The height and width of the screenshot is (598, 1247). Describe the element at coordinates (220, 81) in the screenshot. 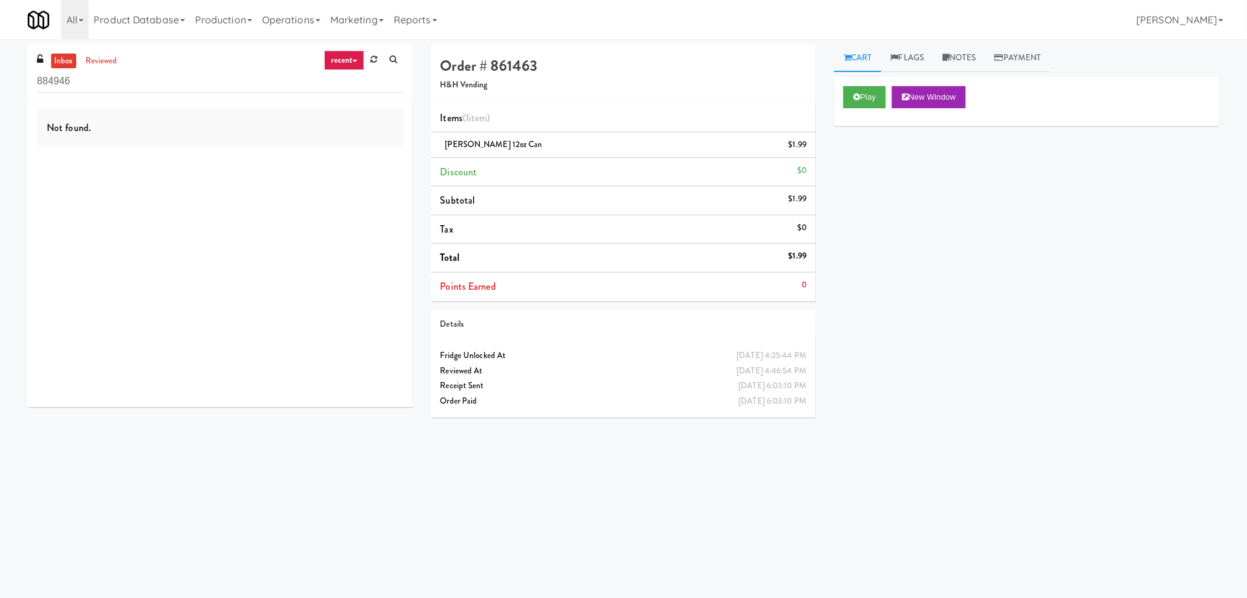

I see `input: Search vision orders` at that location.